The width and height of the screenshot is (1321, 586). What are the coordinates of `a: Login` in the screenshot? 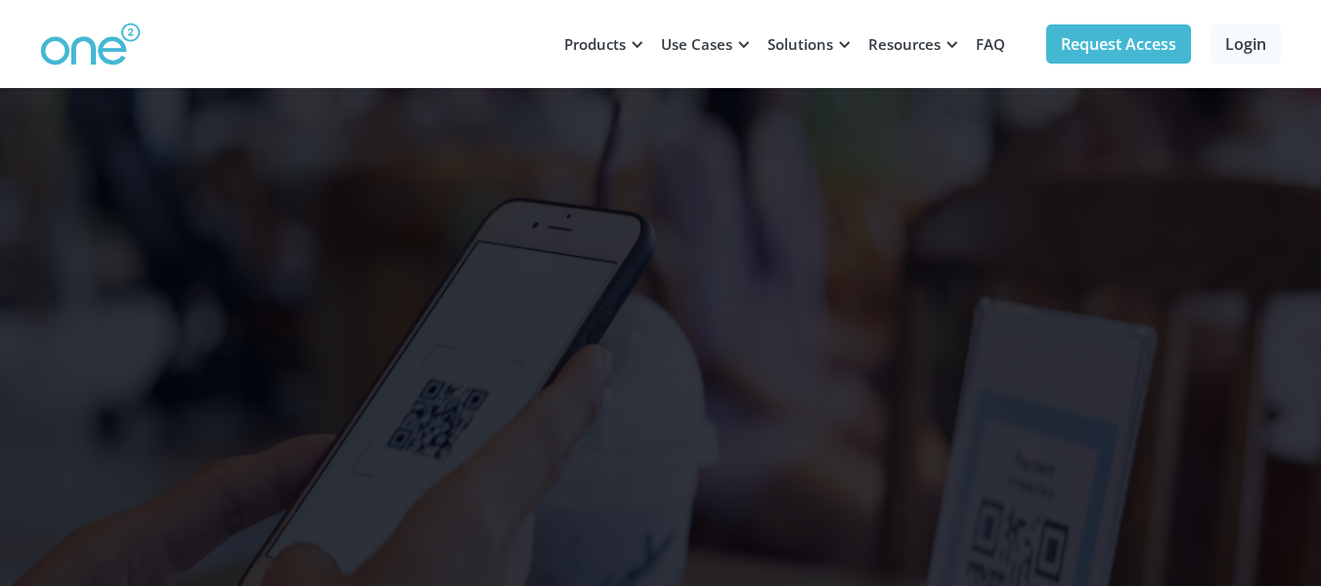 It's located at (1246, 44).